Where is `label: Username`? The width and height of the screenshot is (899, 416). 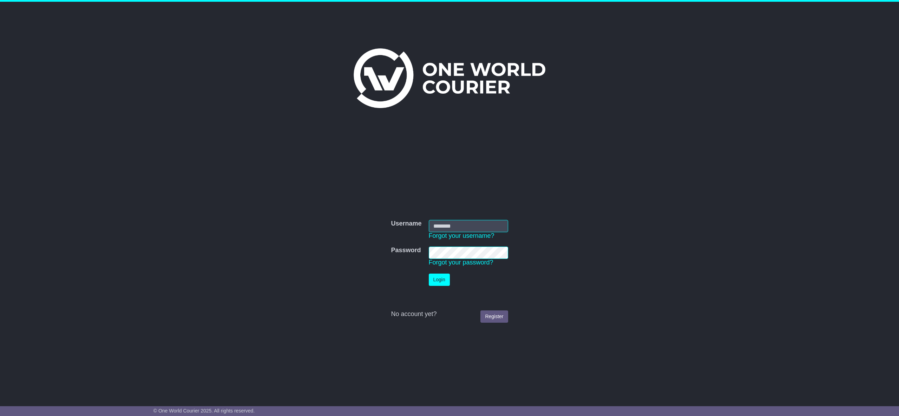
label: Username is located at coordinates (406, 224).